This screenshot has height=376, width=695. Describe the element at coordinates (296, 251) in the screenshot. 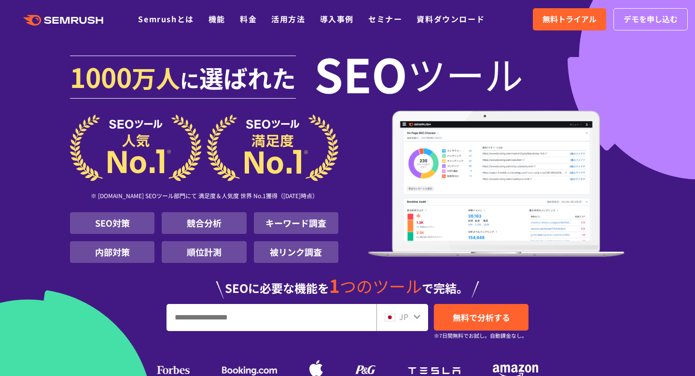

I see `li: 被リンク調査` at that location.